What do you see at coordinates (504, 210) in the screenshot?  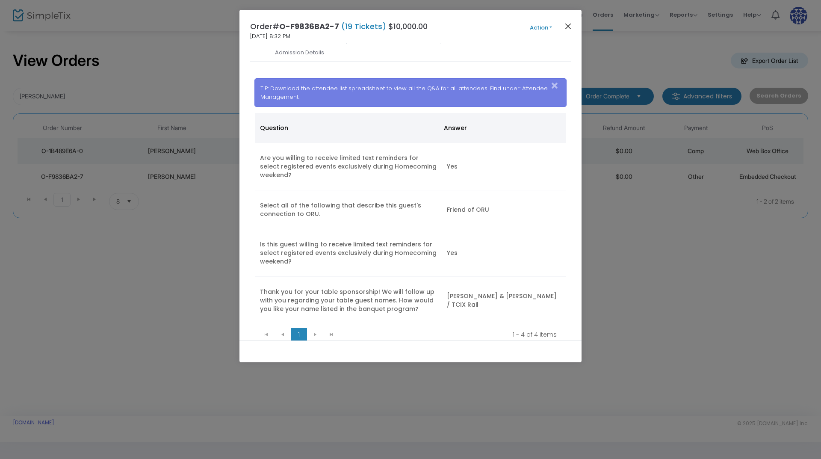 I see `td: Friend of ORU` at bounding box center [504, 210].